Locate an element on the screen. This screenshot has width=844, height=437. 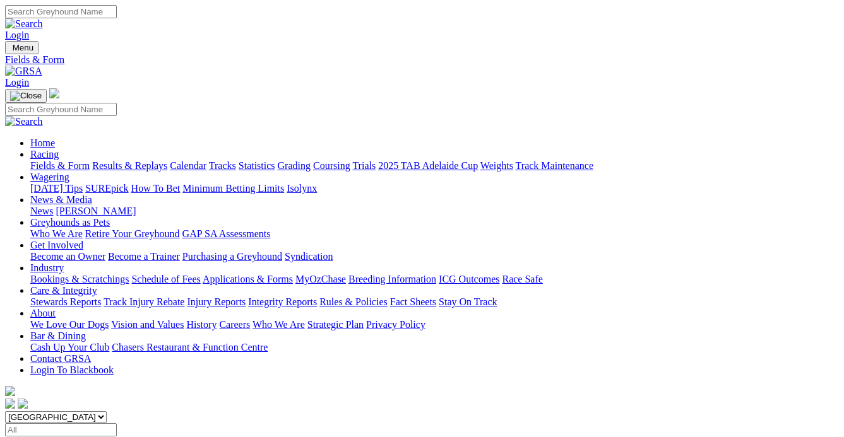
a: Integrity Reports is located at coordinates (282, 302).